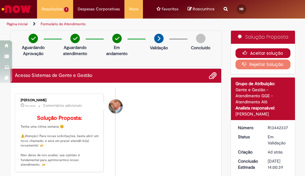 This screenshot has width=305, height=176. Describe the element at coordinates (248, 152) in the screenshot. I see `dt: Criação` at that location.